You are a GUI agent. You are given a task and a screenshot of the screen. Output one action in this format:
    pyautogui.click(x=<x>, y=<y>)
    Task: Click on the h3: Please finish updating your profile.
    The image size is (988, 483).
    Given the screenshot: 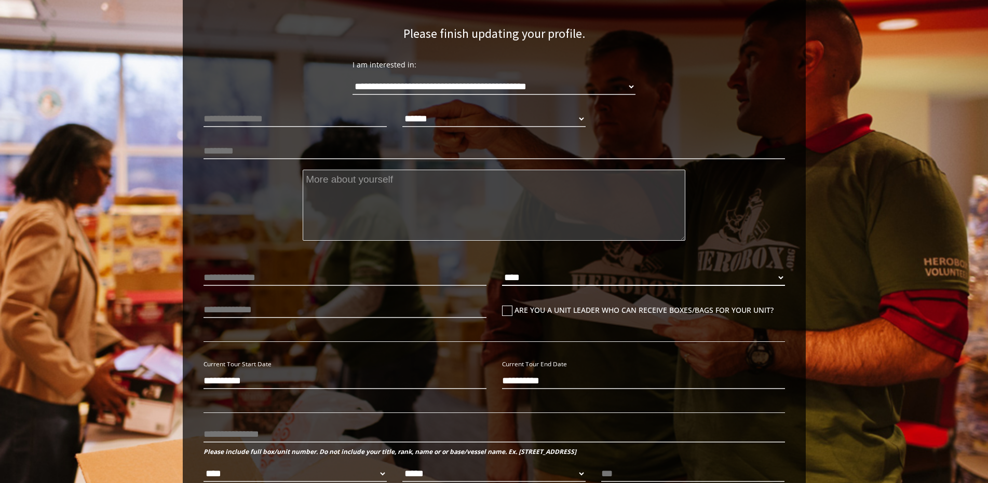 What is the action you would take?
    pyautogui.click(x=494, y=34)
    